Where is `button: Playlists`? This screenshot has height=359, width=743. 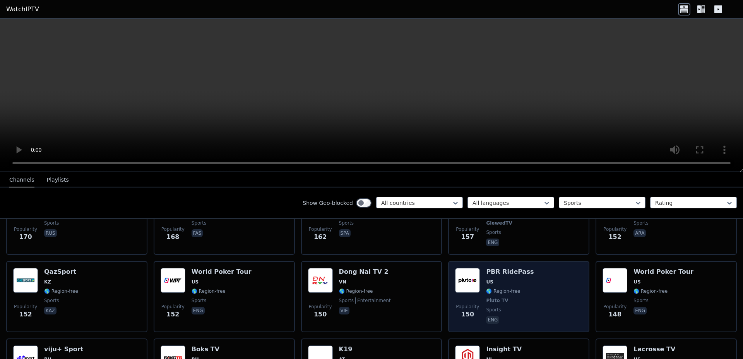 button: Playlists is located at coordinates (58, 180).